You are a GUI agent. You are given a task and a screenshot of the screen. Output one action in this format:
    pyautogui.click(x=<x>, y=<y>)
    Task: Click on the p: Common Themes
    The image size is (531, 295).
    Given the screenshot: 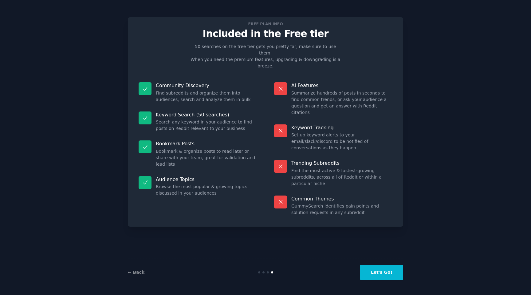 What is the action you would take?
    pyautogui.click(x=342, y=198)
    